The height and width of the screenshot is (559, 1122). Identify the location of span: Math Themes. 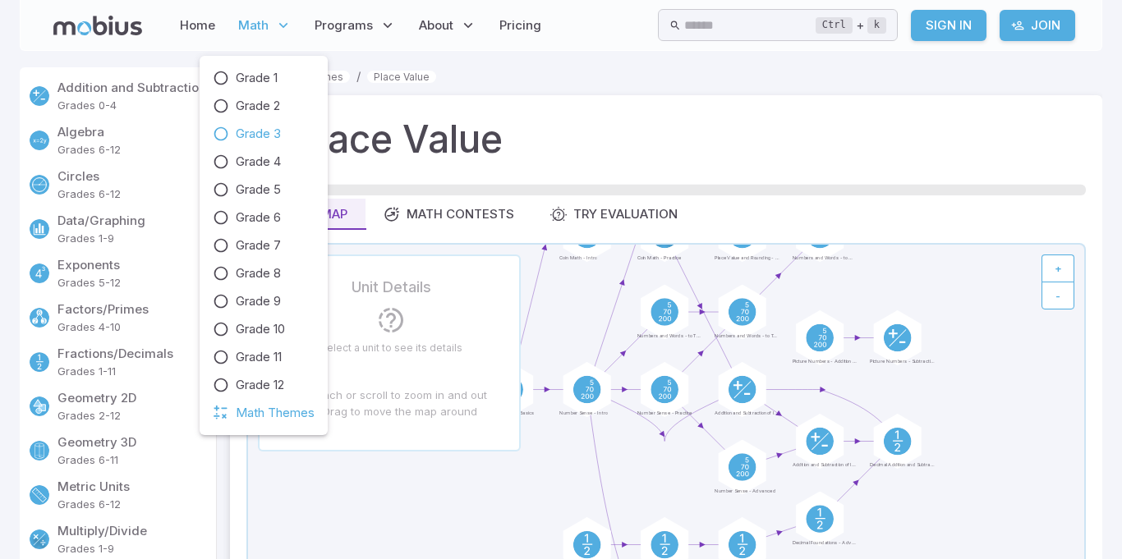
(275, 413).